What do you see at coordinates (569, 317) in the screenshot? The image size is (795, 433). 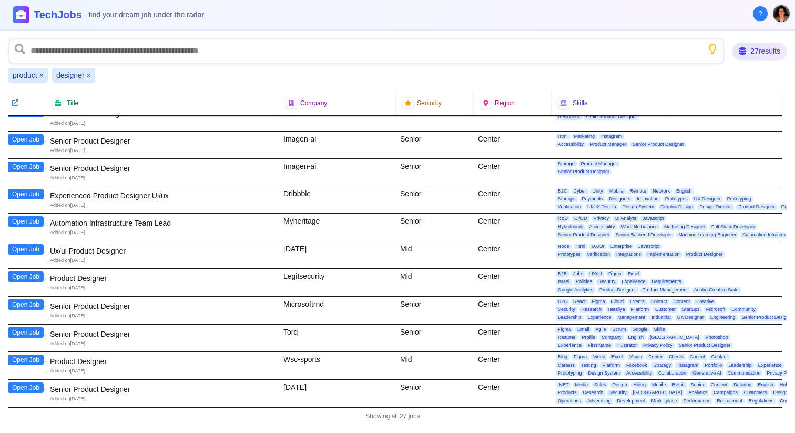 I see `span: Leadership` at bounding box center [569, 317].